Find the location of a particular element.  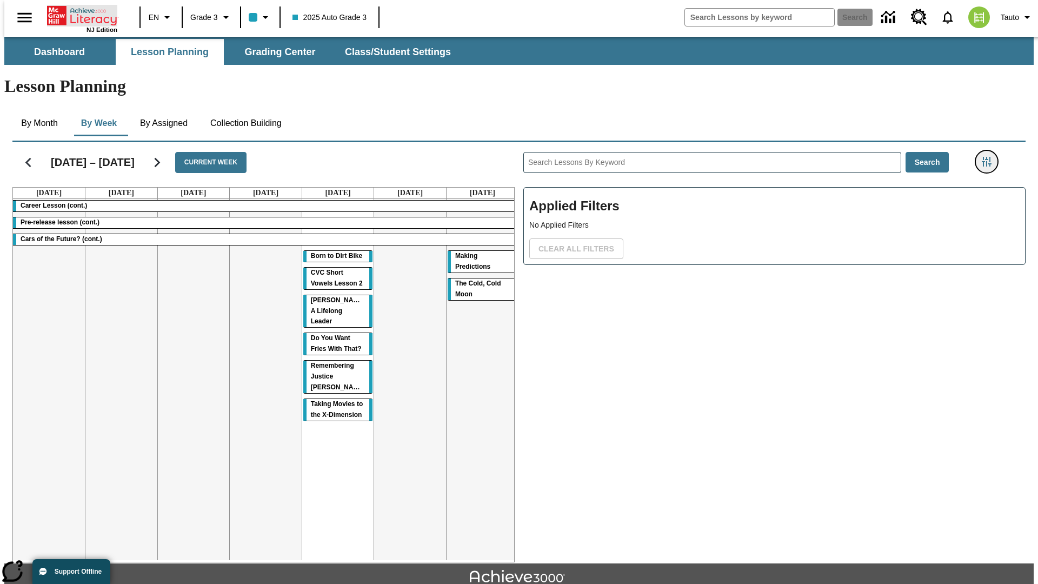

span: Making Predictions is located at coordinates (472, 261).